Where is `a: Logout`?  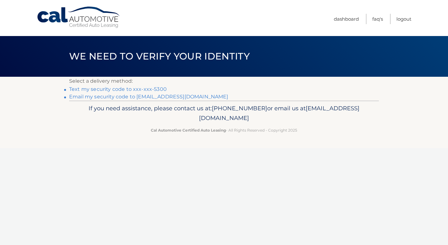
a: Logout is located at coordinates (404, 19).